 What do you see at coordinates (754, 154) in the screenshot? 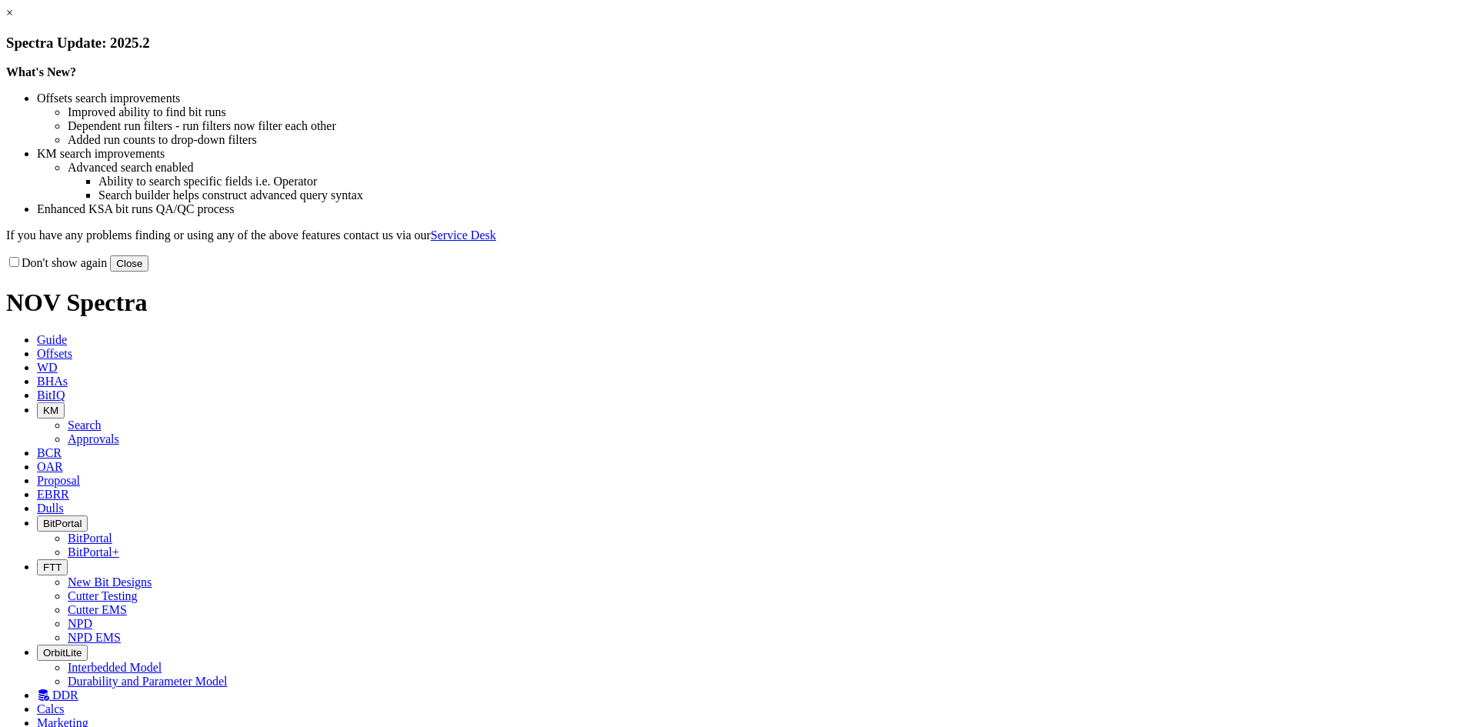
I see `li: KM search improvements` at bounding box center [754, 154].